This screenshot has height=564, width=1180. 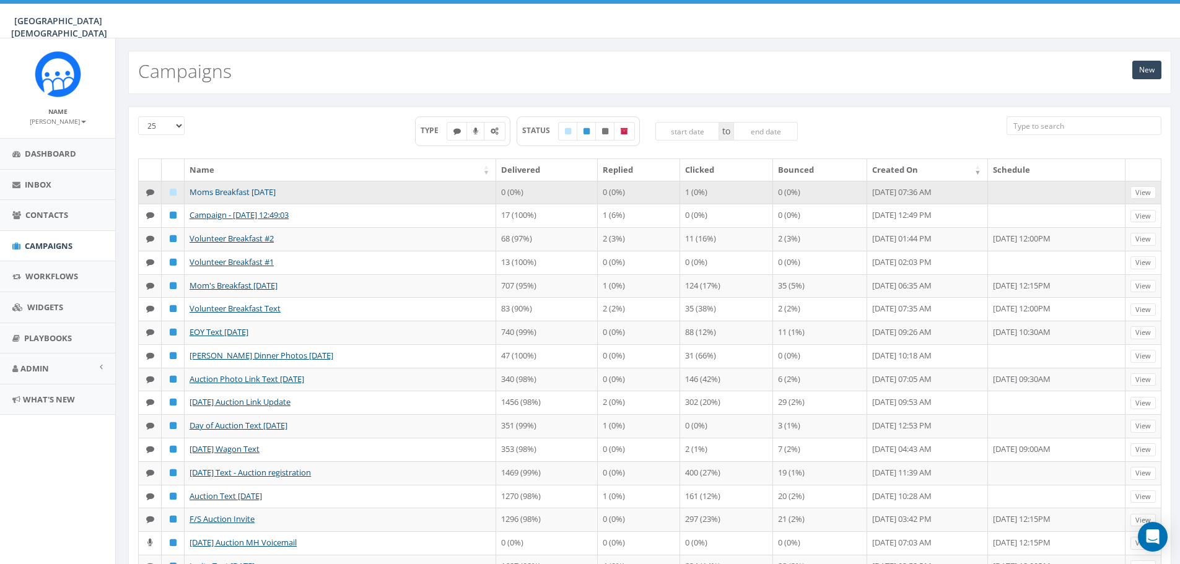 What do you see at coordinates (1084, 126) in the screenshot?
I see `input: Type to search` at bounding box center [1084, 126].